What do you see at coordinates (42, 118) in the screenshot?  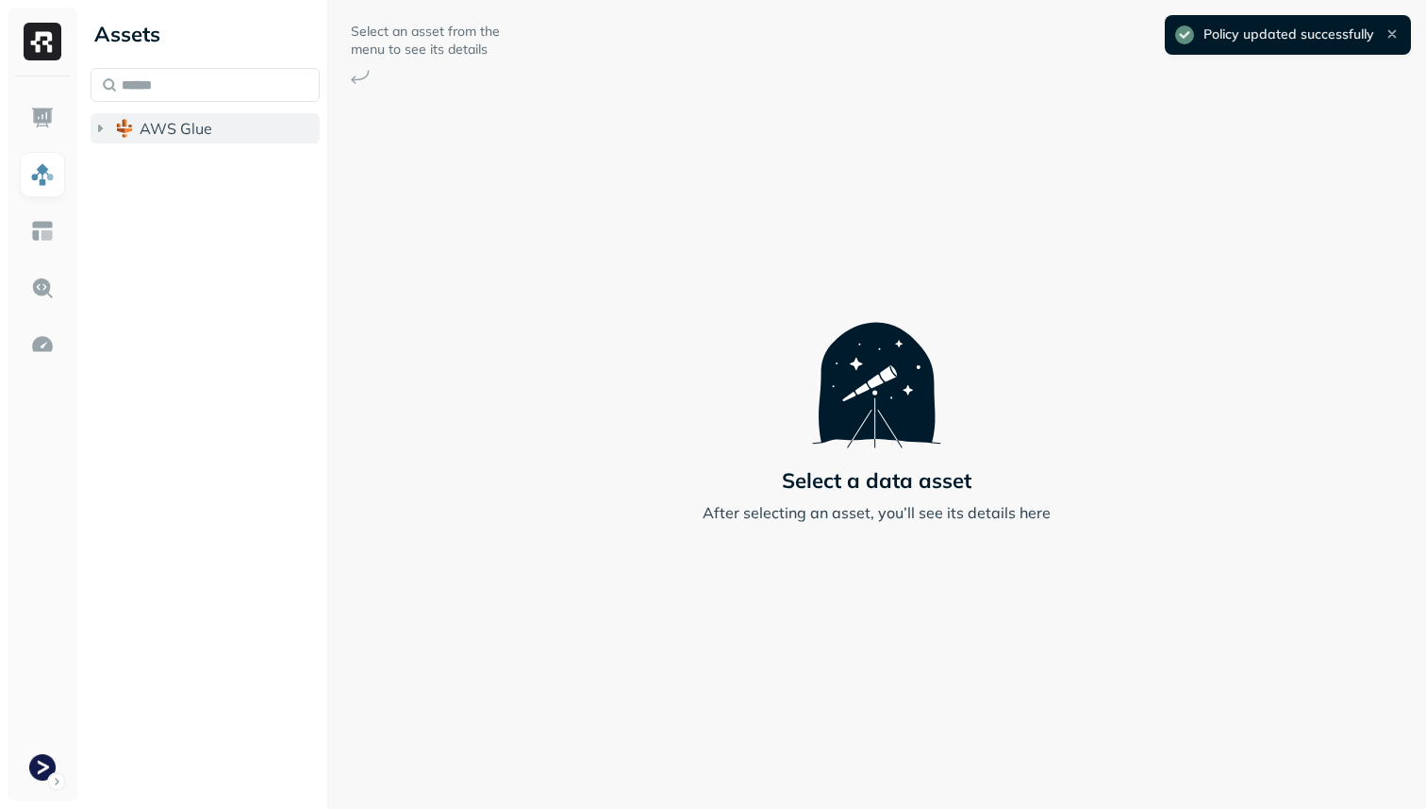 I see `img: Dashboard` at bounding box center [42, 118].